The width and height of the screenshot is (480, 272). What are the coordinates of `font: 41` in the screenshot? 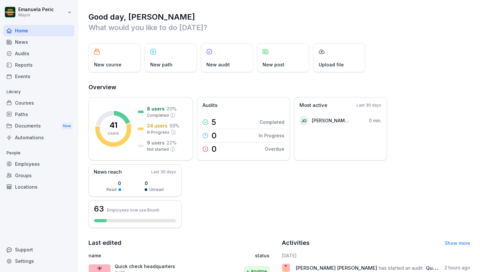 It's located at (113, 125).